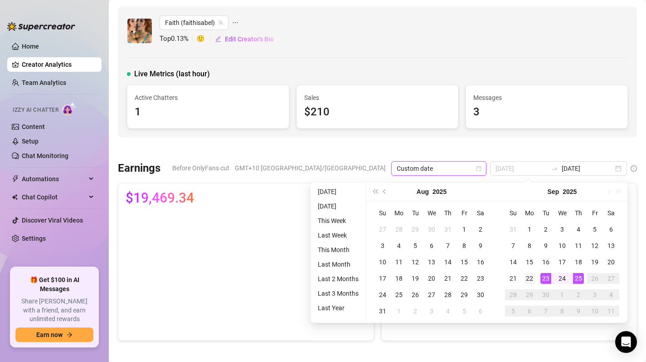 Image resolution: width=646 pixels, height=362 pixels. I want to click on li: Last Week, so click(338, 235).